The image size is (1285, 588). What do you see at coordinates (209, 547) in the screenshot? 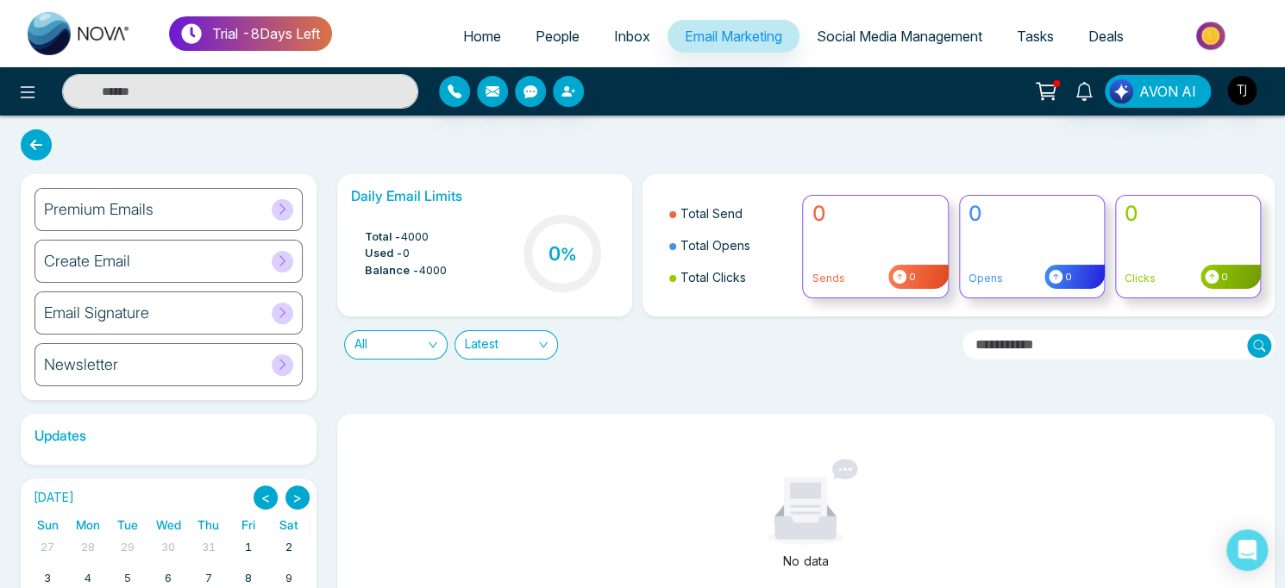
I see `a: July 31, 2025` at bounding box center [209, 547].